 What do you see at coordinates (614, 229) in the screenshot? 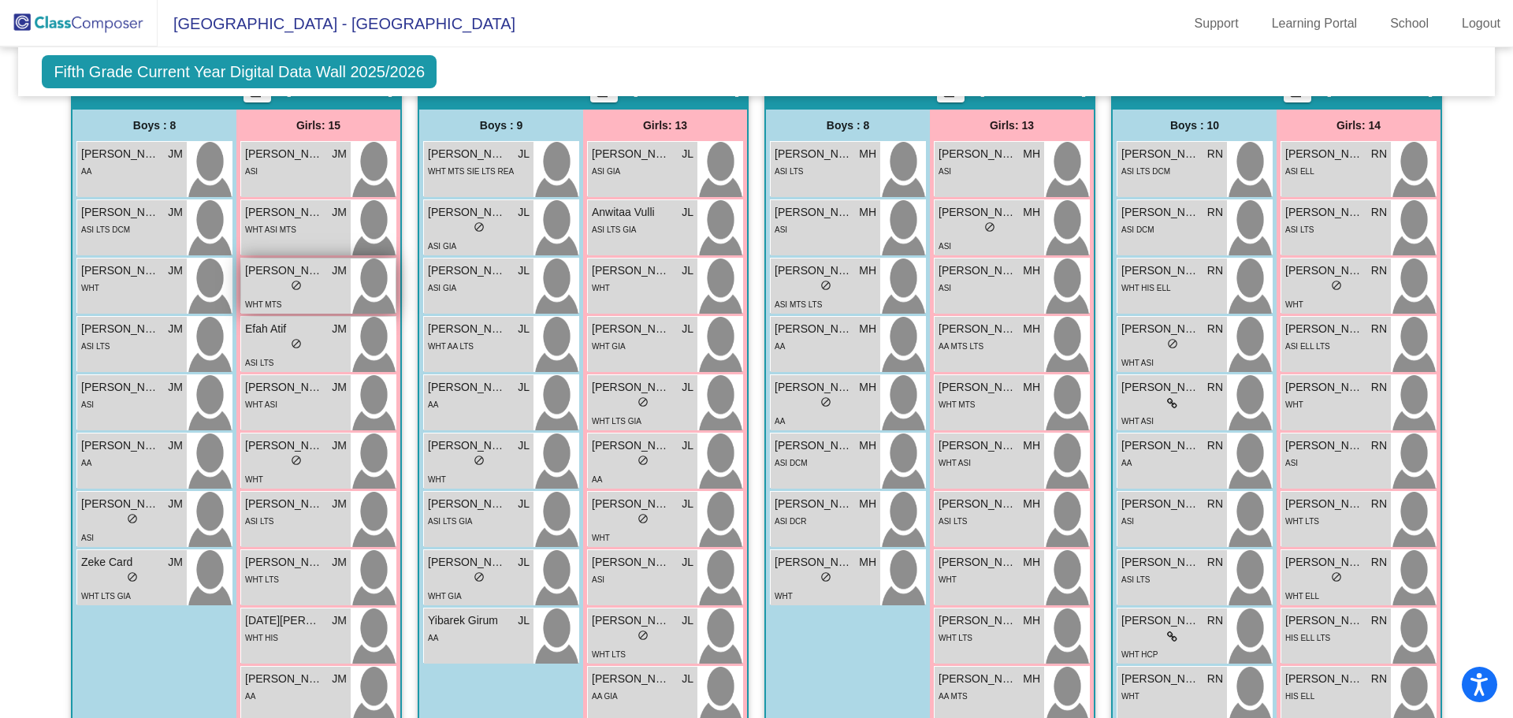
I see `span: ASI LTS GIA` at bounding box center [614, 229].